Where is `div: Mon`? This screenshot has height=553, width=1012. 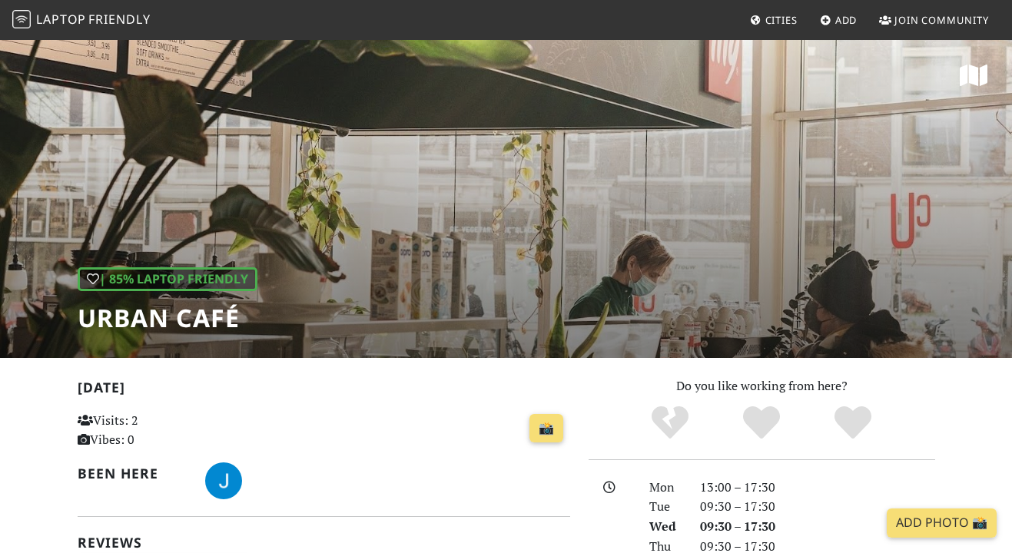 div: Mon is located at coordinates (665, 488).